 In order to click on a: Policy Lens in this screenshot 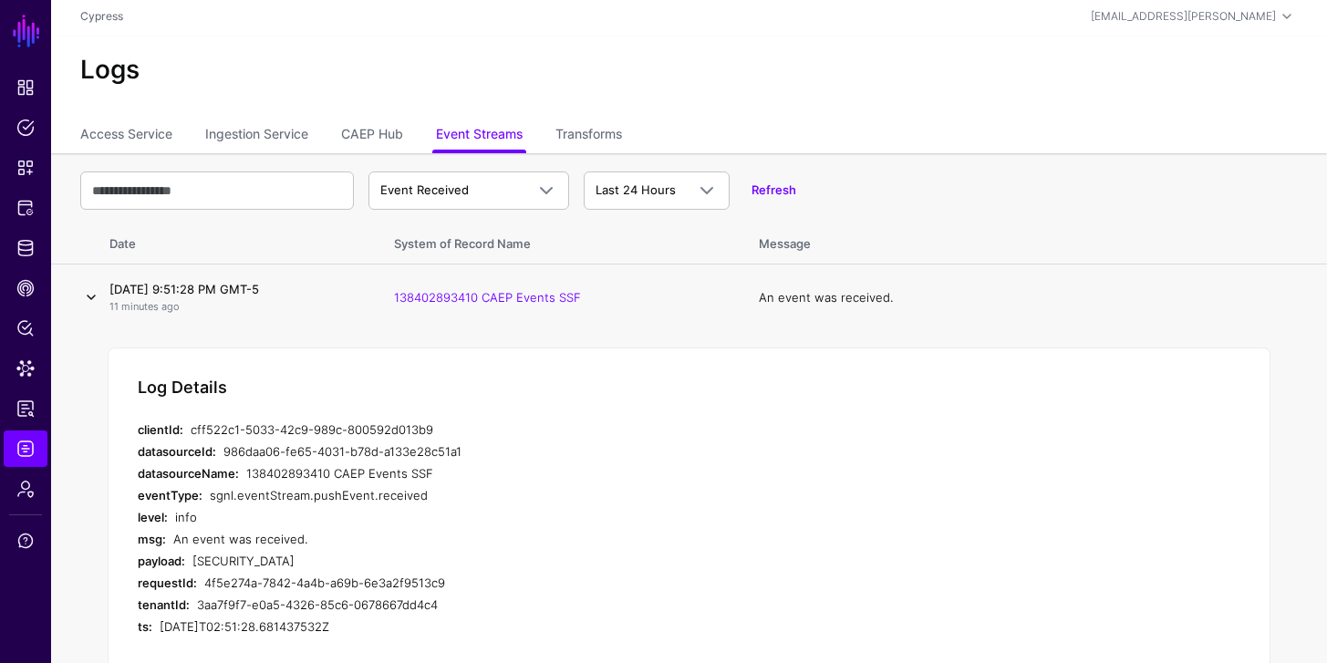, I will do `click(26, 328)`.